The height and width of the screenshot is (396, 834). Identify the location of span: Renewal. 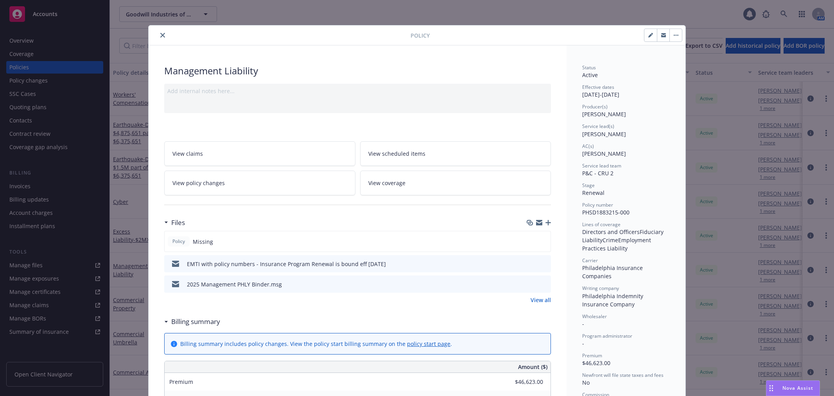
(593, 192).